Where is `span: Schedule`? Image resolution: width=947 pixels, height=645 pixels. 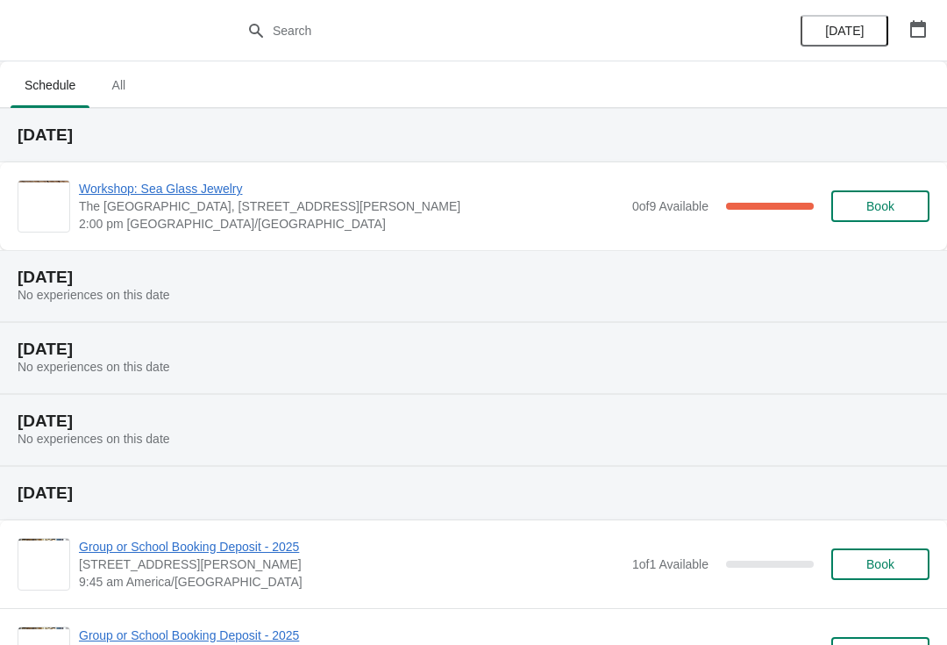 span: Schedule is located at coordinates (50, 85).